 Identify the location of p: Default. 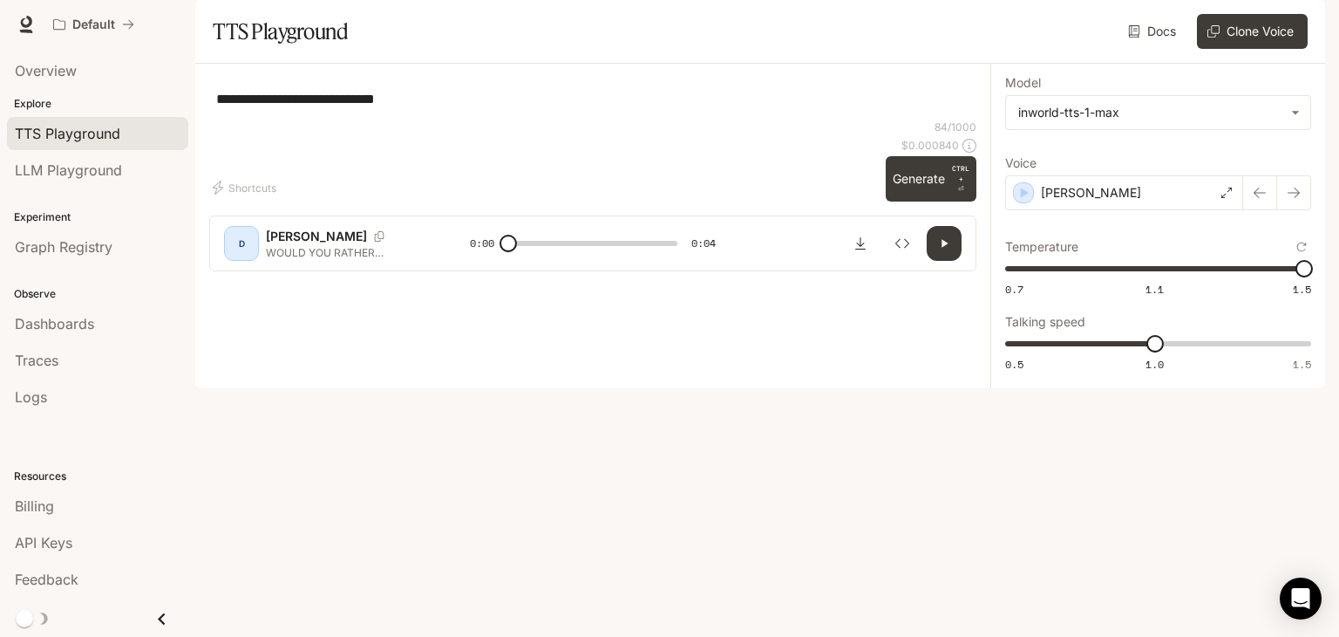
(93, 24).